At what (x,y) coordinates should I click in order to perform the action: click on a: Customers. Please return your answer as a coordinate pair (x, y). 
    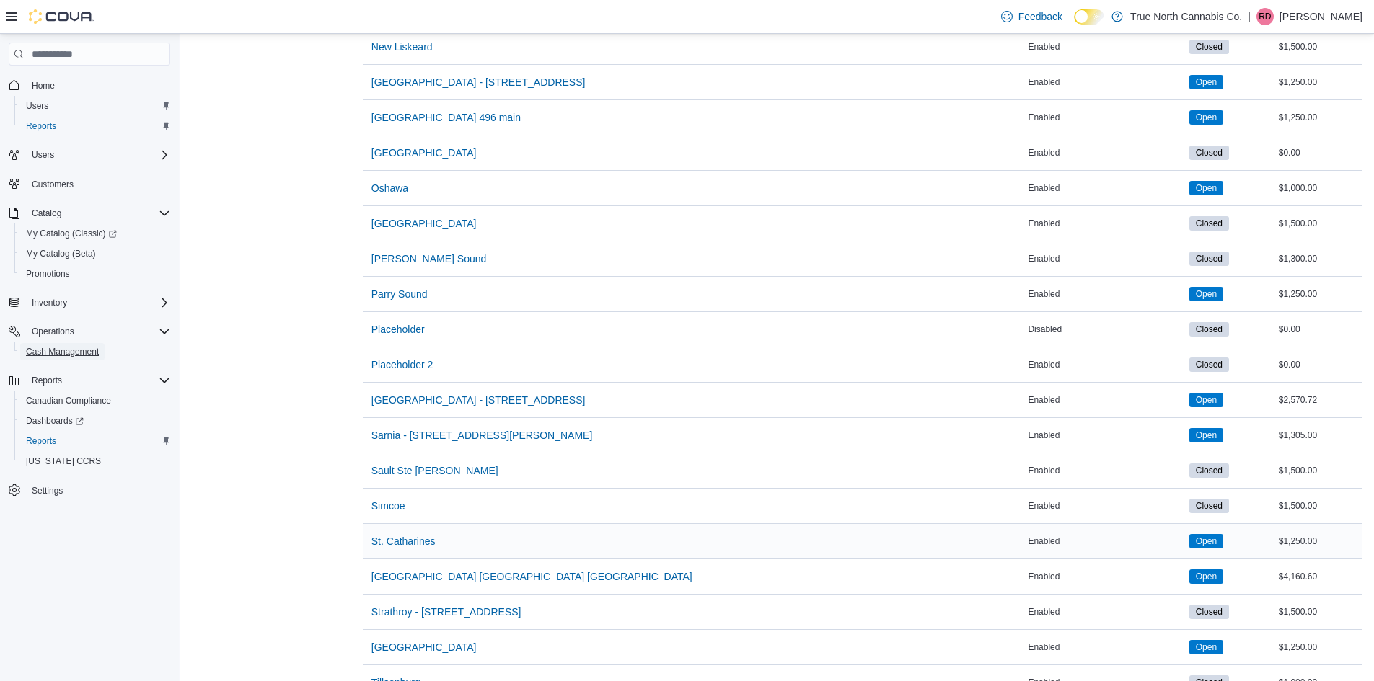
    Looking at the image, I should click on (53, 185).